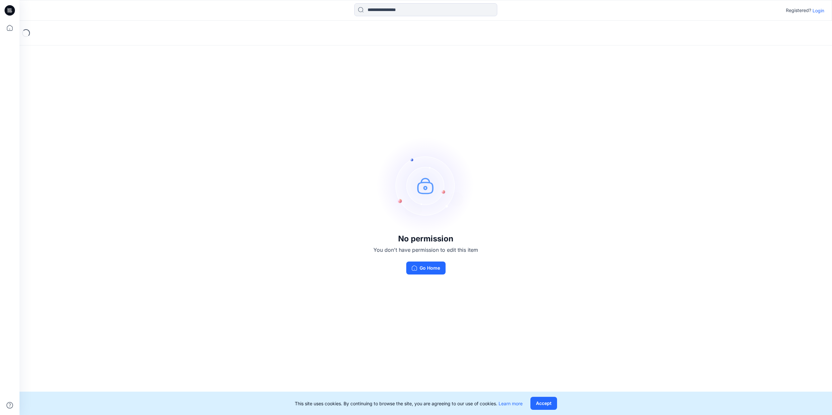 This screenshot has height=415, width=832. Describe the element at coordinates (408, 404) in the screenshot. I see `p: This site uses cookies. By continuing to browse the site, you are agreeing to our use of cookies.` at that location.